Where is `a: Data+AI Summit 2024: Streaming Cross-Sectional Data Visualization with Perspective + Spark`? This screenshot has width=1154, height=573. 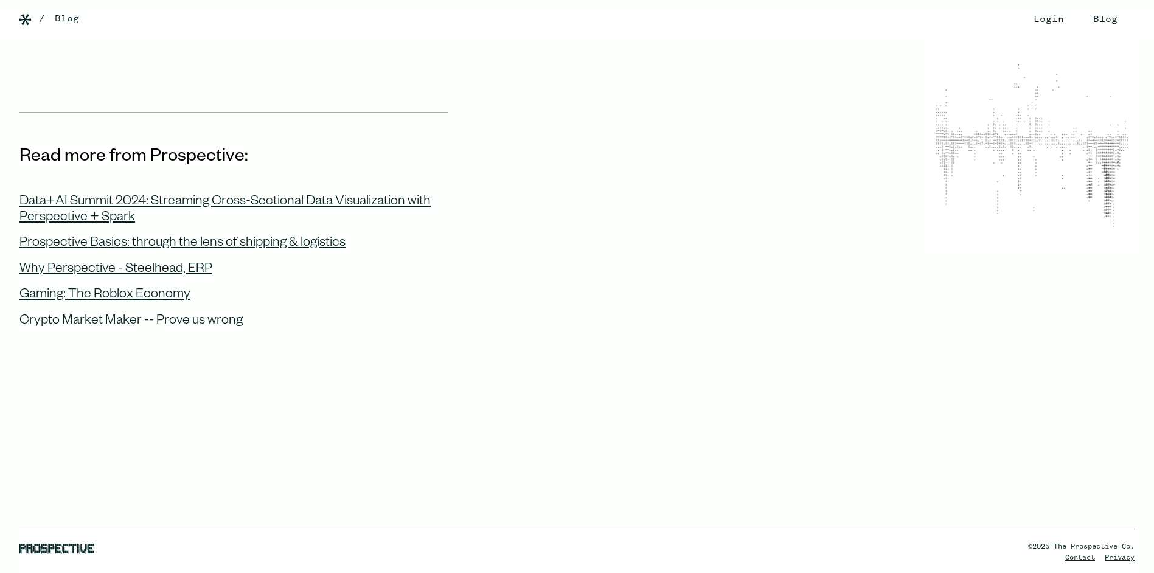 a: Data+AI Summit 2024: Streaming Cross-Sectional Data Visualization with Perspective + Spark is located at coordinates (234, 206).